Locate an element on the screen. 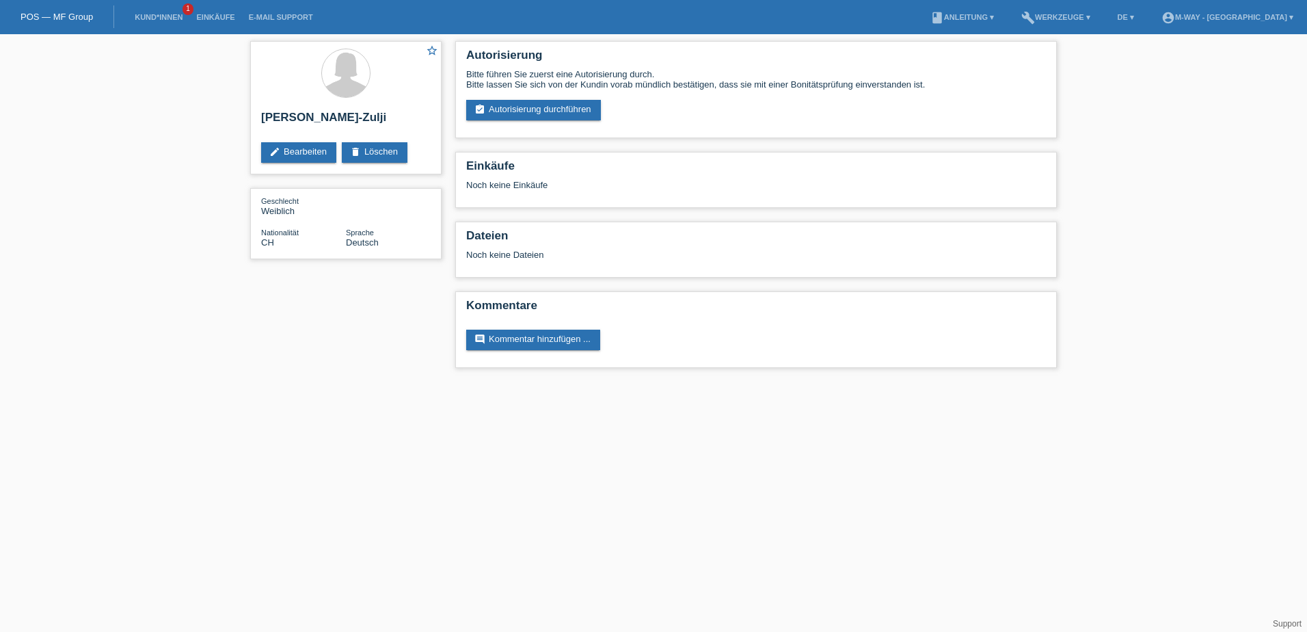  a: Einkäufe is located at coordinates (215, 17).